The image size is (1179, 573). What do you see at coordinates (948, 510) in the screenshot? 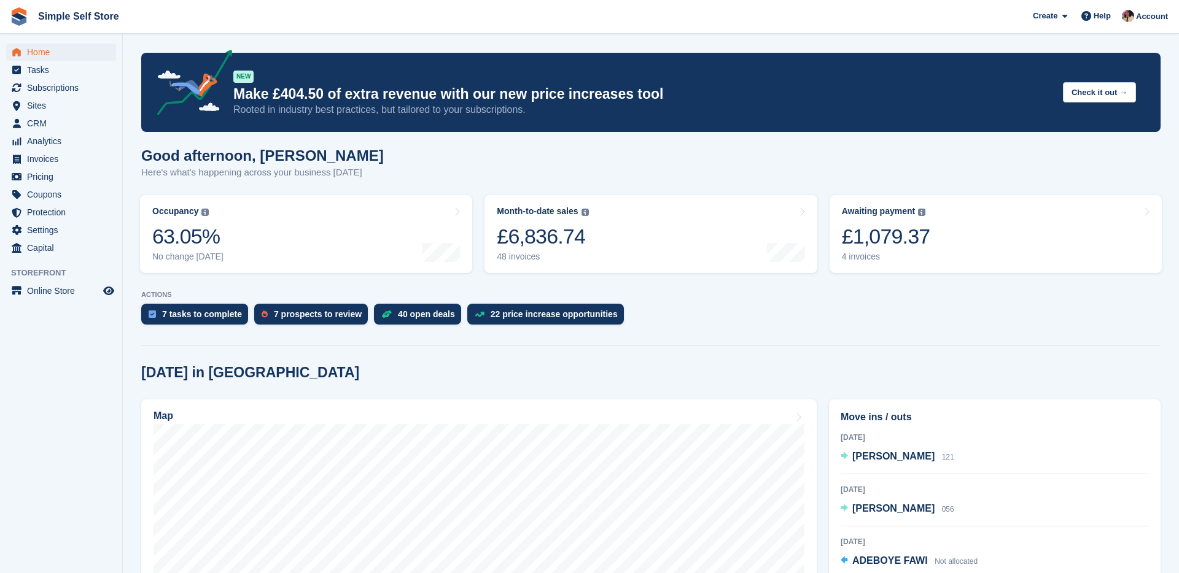
I see `span: 056` at bounding box center [948, 510].